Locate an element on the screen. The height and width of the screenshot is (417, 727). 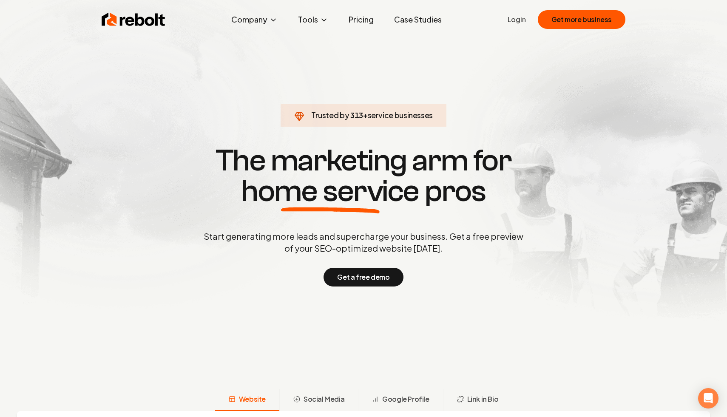
span: Social Media is located at coordinates (324, 399).